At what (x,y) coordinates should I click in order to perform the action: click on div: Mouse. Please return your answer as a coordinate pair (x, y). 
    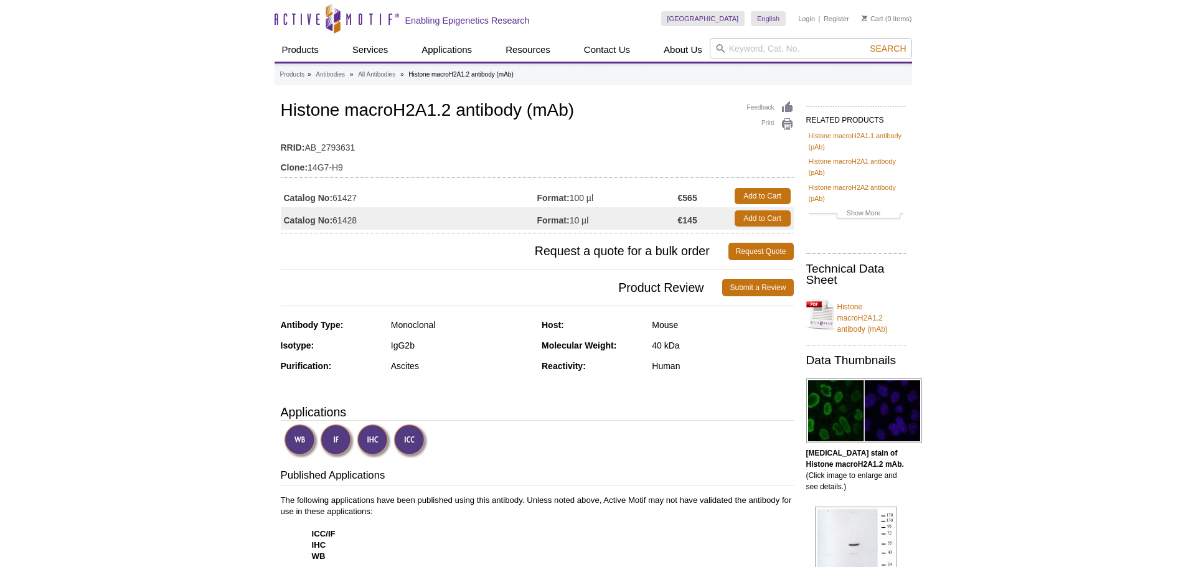
    Looking at the image, I should click on (722, 325).